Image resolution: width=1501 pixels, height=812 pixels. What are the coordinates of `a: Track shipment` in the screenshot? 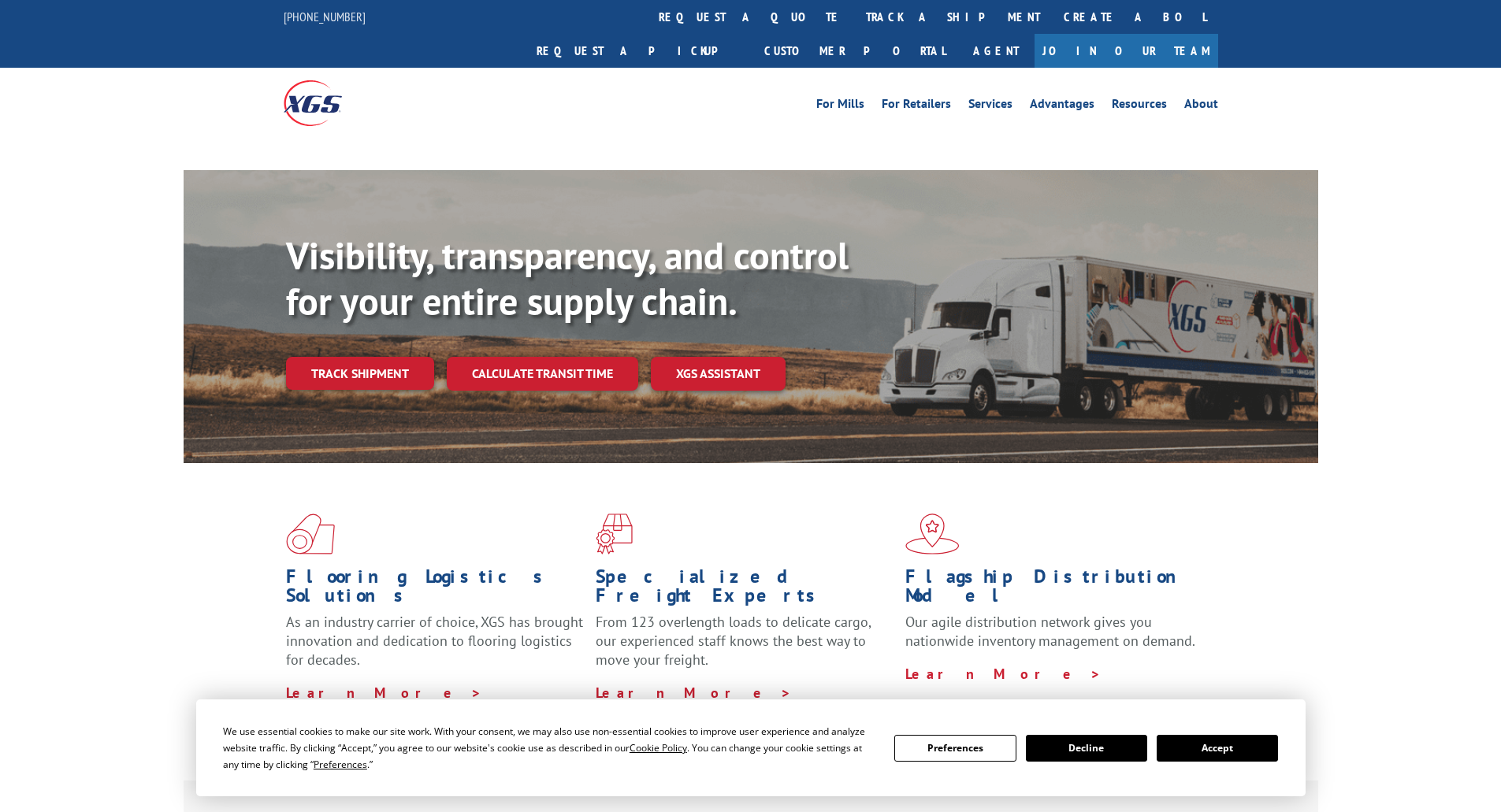 It's located at (360, 374).